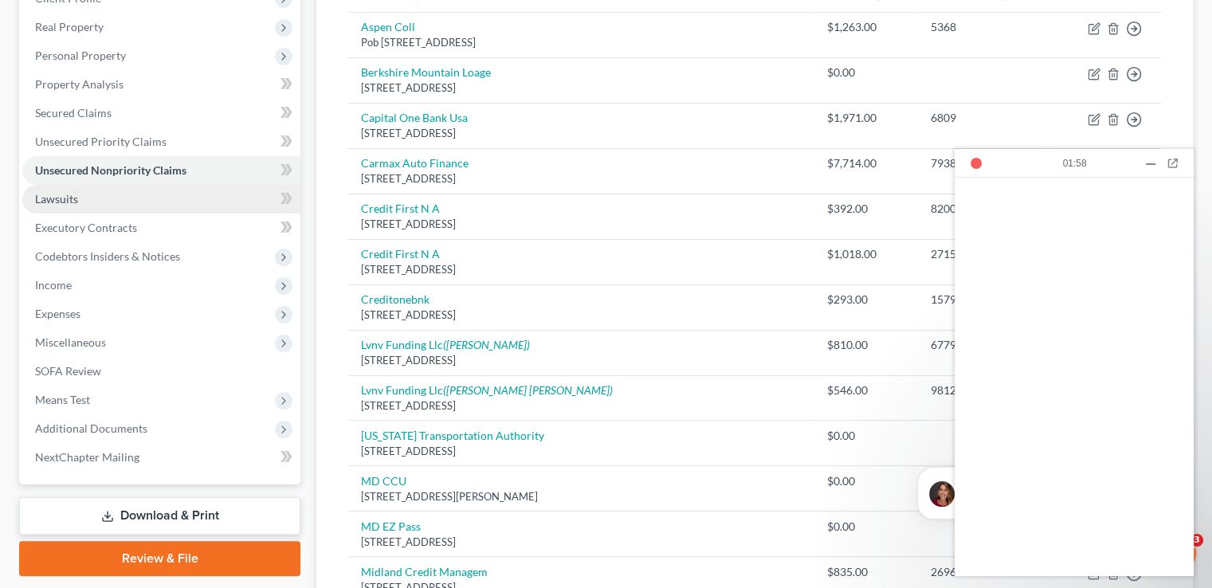 The image size is (1212, 588). Describe the element at coordinates (866, 572) in the screenshot. I see `div: $835.00` at that location.